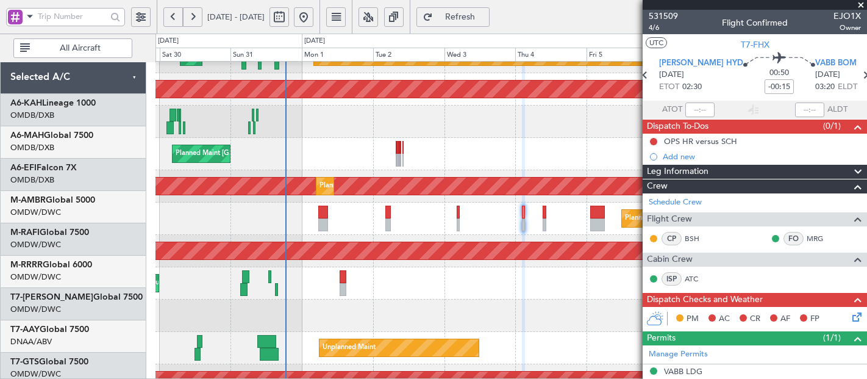  I want to click on span: M-AMBR, so click(28, 200).